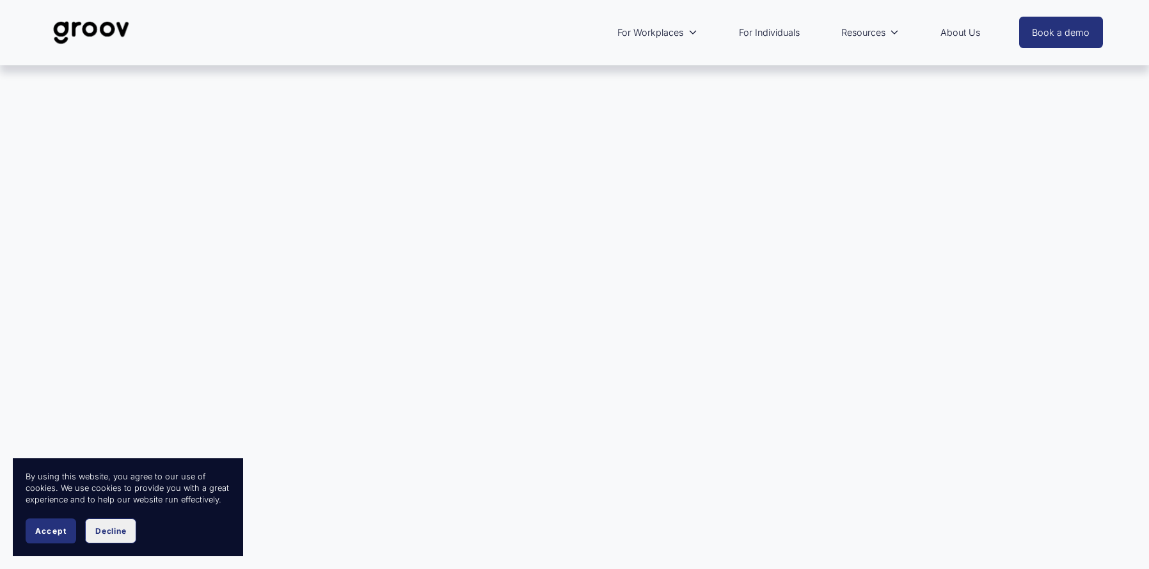 The width and height of the screenshot is (1149, 569). I want to click on a: Book a demo, so click(1061, 32).